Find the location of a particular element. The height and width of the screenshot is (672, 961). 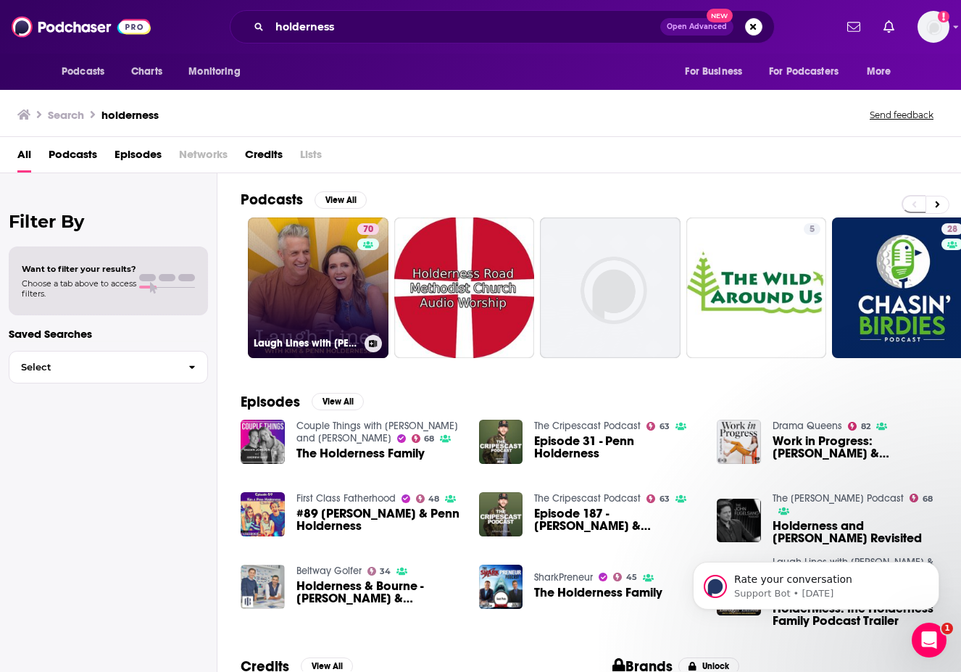

h2: Episodes is located at coordinates (270, 401).